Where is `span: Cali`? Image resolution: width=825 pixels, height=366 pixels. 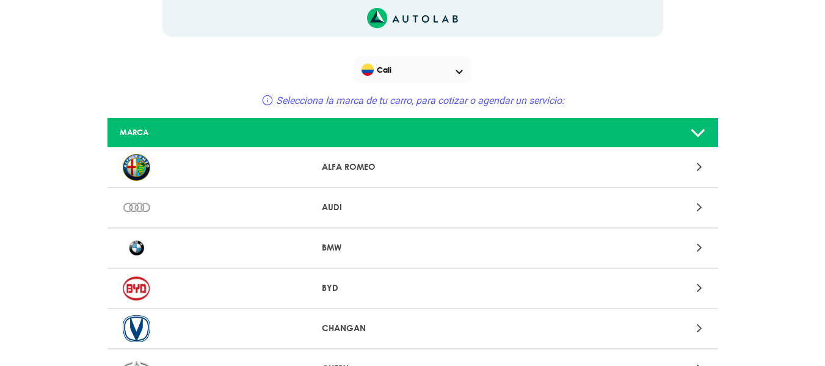
span: Cali is located at coordinates (413, 70).